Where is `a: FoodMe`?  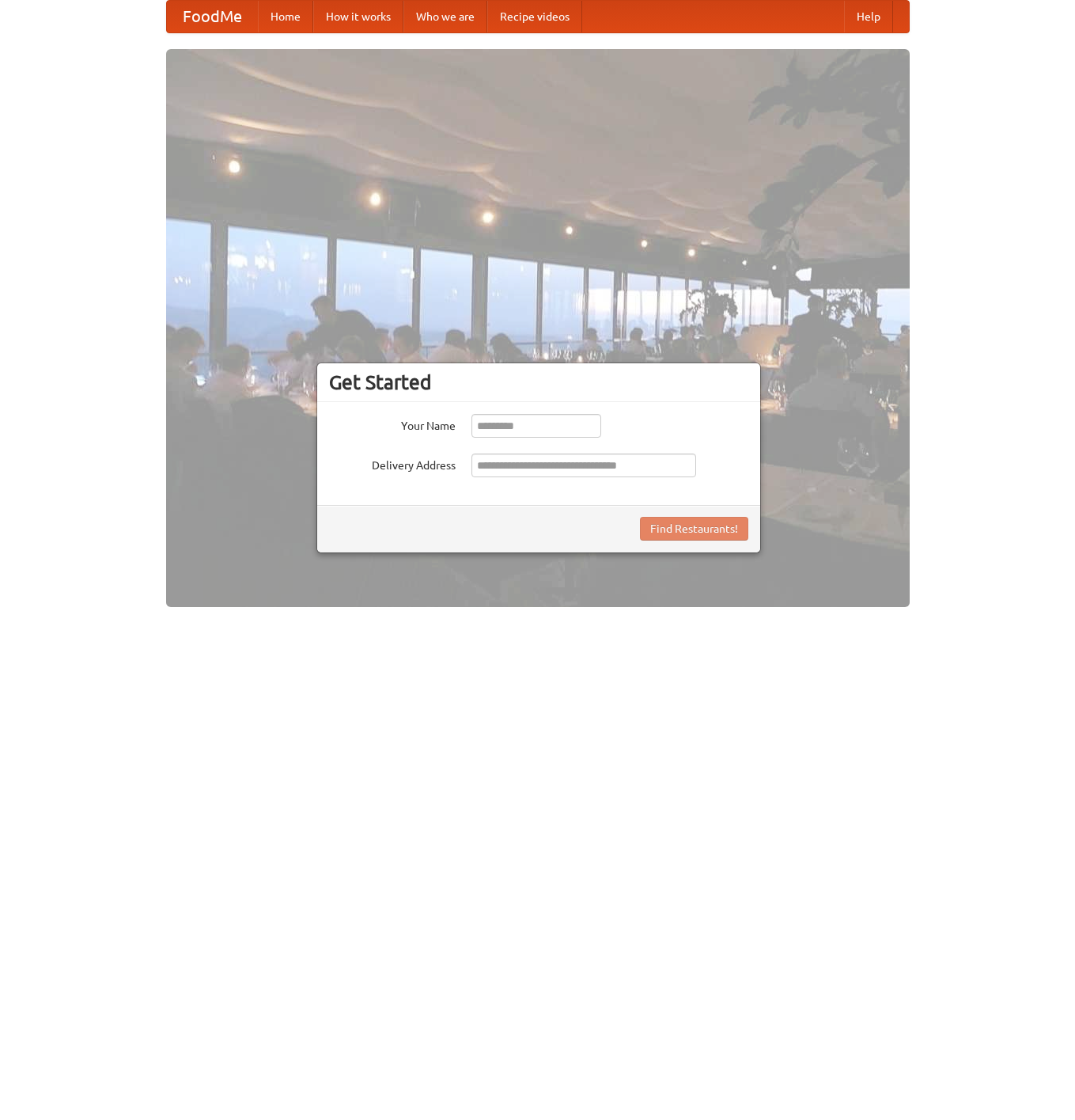 a: FoodMe is located at coordinates (212, 17).